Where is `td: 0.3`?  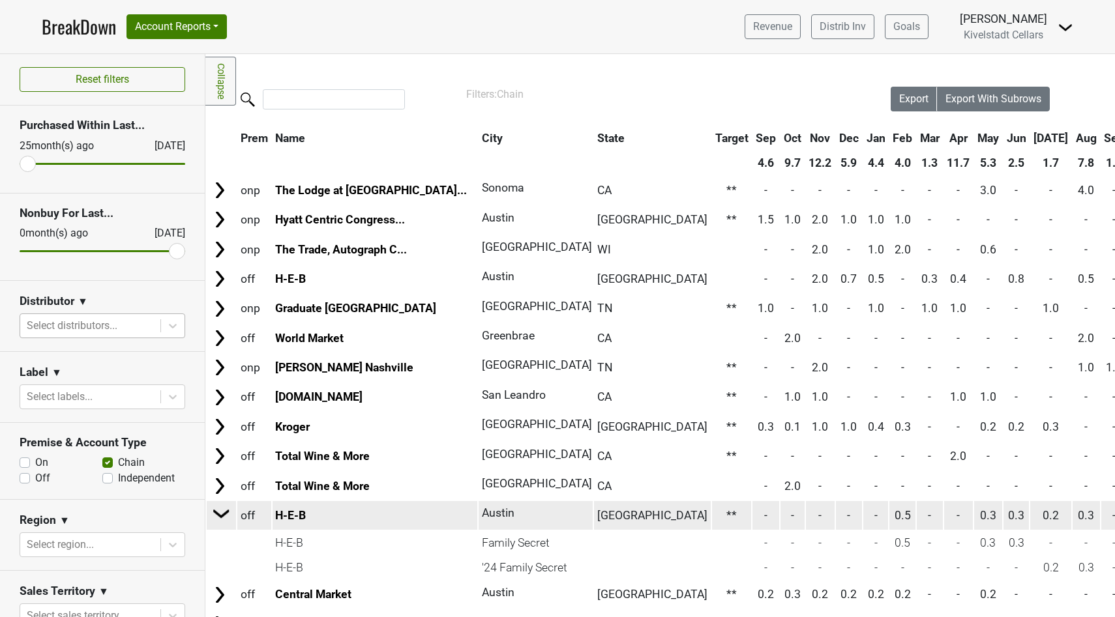 td: 0.3 is located at coordinates (988, 543).